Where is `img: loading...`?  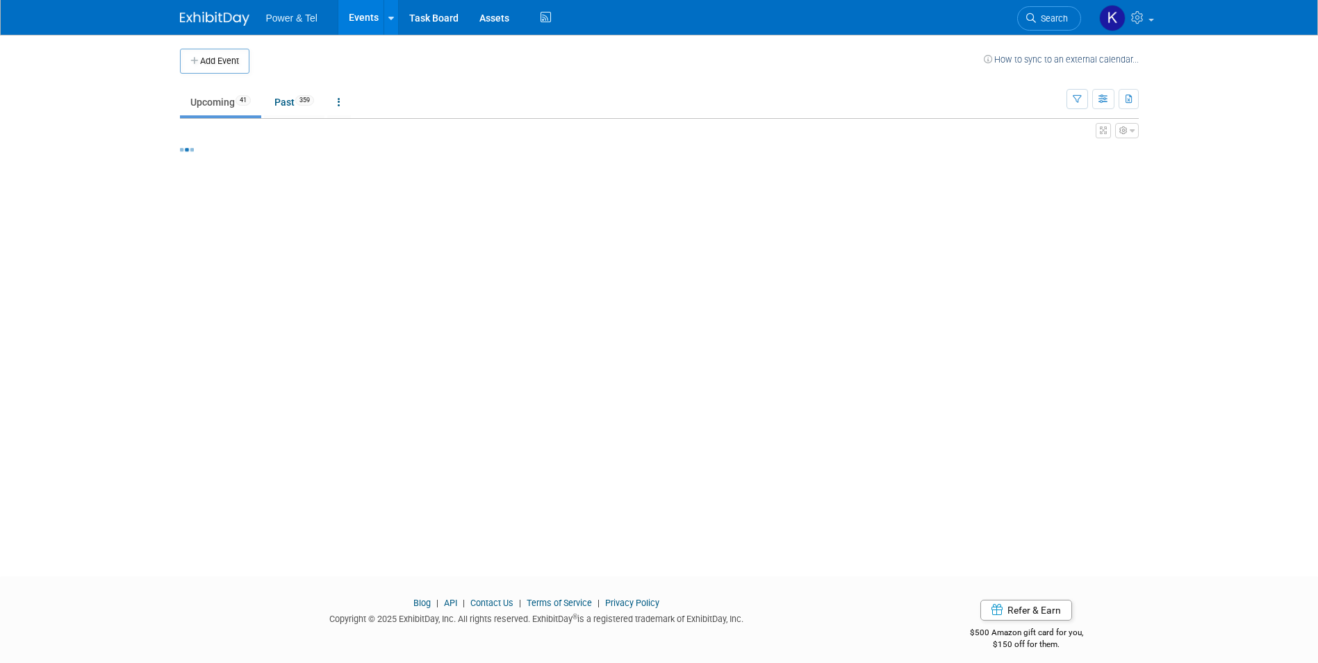 img: loading... is located at coordinates (187, 149).